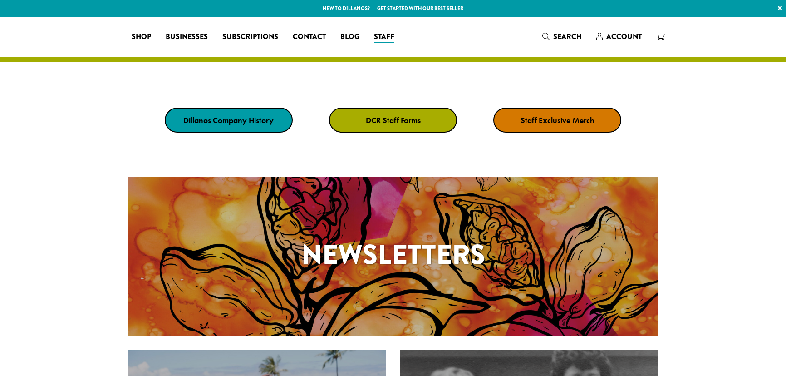  Describe the element at coordinates (393, 120) in the screenshot. I see `strong: DCR Staff Forms` at that location.